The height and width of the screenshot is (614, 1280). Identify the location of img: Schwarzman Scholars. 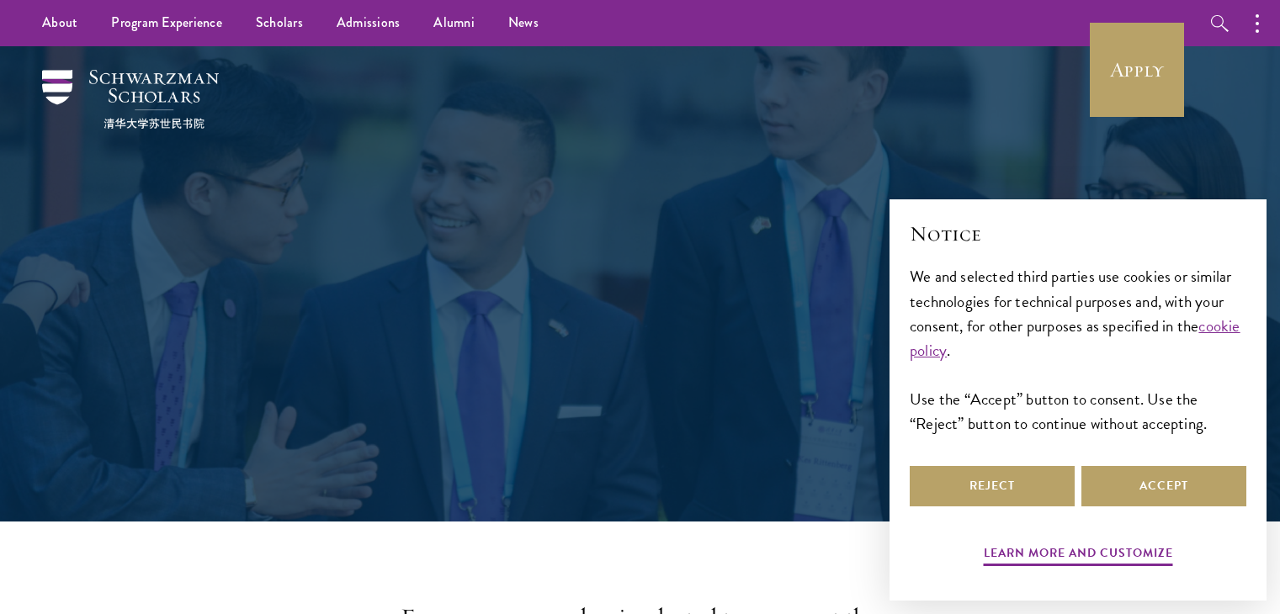
(130, 99).